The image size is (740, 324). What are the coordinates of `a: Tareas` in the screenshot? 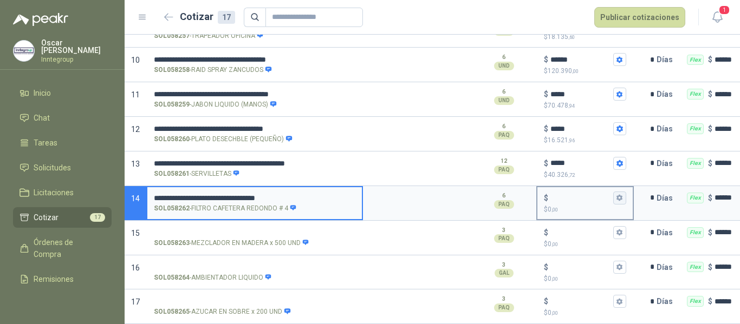 It's located at (62, 143).